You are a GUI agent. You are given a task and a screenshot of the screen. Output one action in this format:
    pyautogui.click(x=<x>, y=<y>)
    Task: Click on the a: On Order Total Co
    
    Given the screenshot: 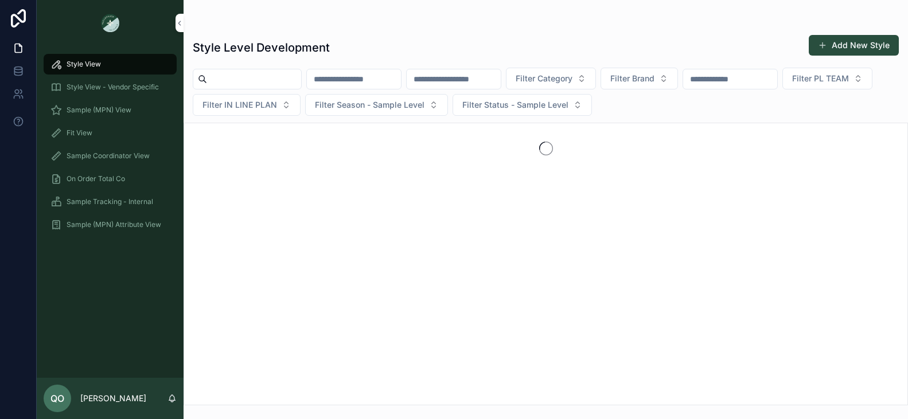 What is the action you would take?
    pyautogui.click(x=110, y=179)
    